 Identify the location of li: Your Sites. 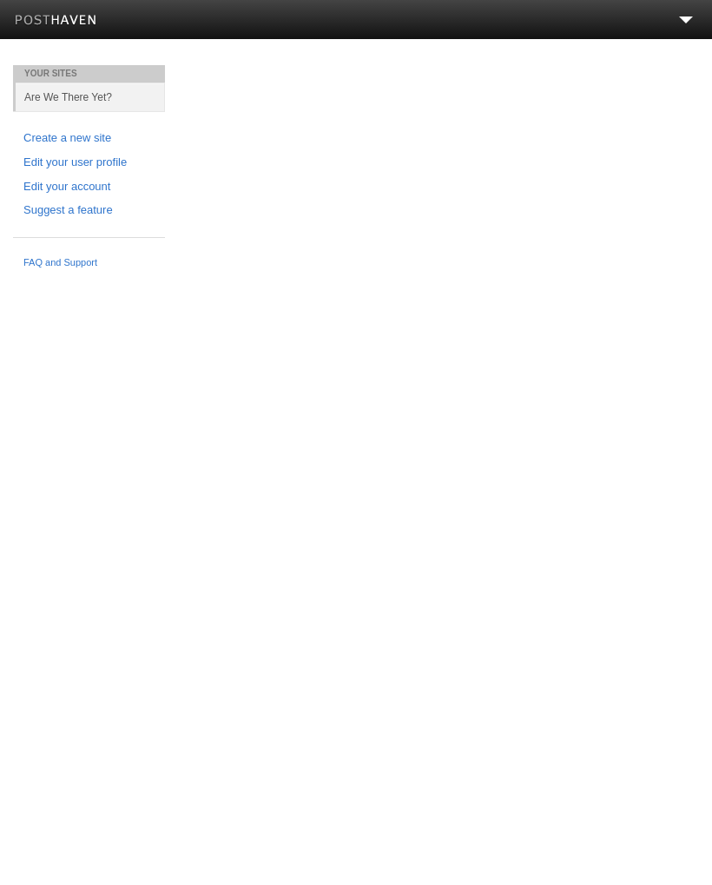
(89, 74).